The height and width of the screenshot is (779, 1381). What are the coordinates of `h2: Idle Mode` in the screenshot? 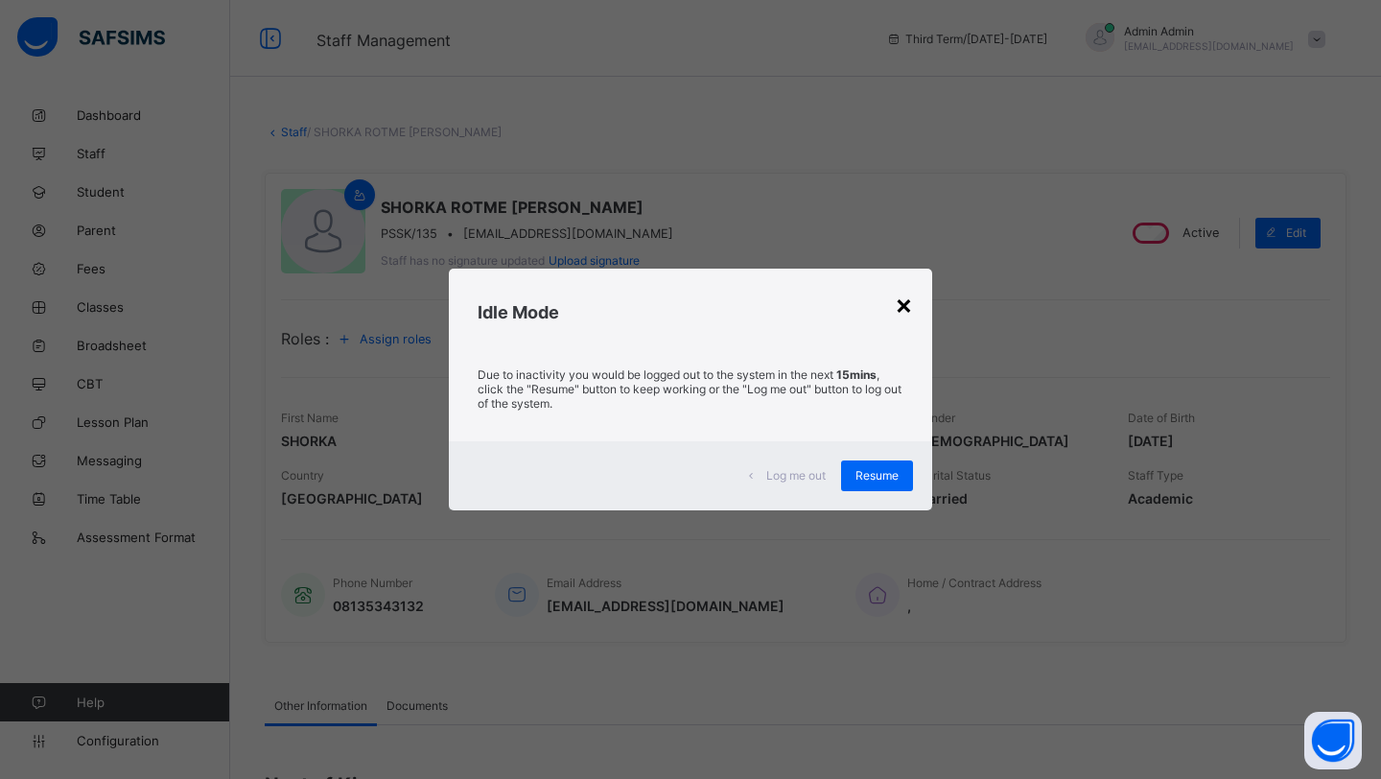 It's located at (691, 312).